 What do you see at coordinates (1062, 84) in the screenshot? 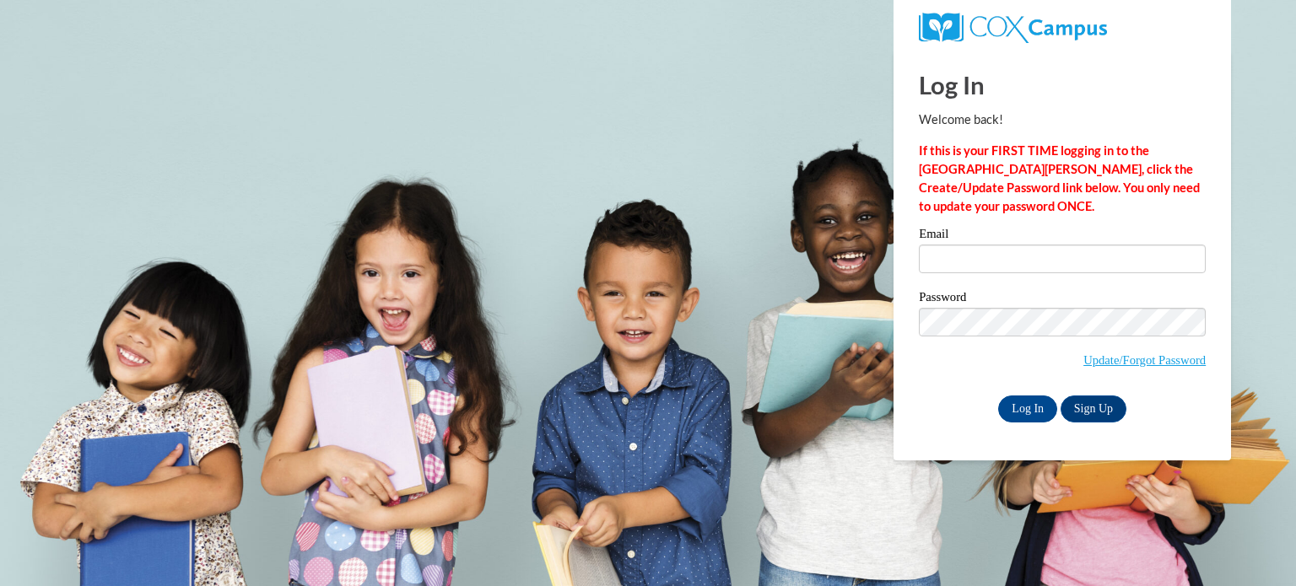
I see `h1: Log In` at bounding box center [1062, 84].